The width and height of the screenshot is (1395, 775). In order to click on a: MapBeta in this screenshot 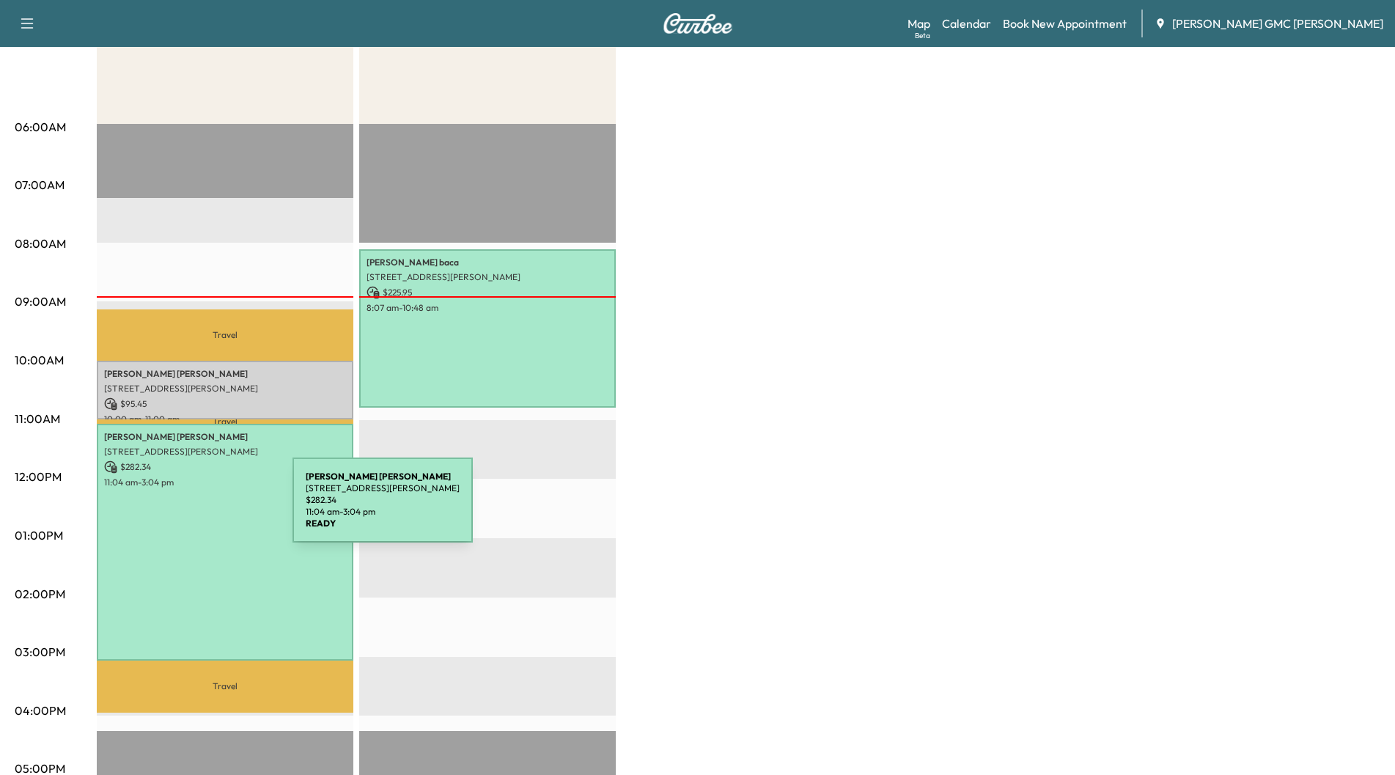, I will do `click(919, 23)`.